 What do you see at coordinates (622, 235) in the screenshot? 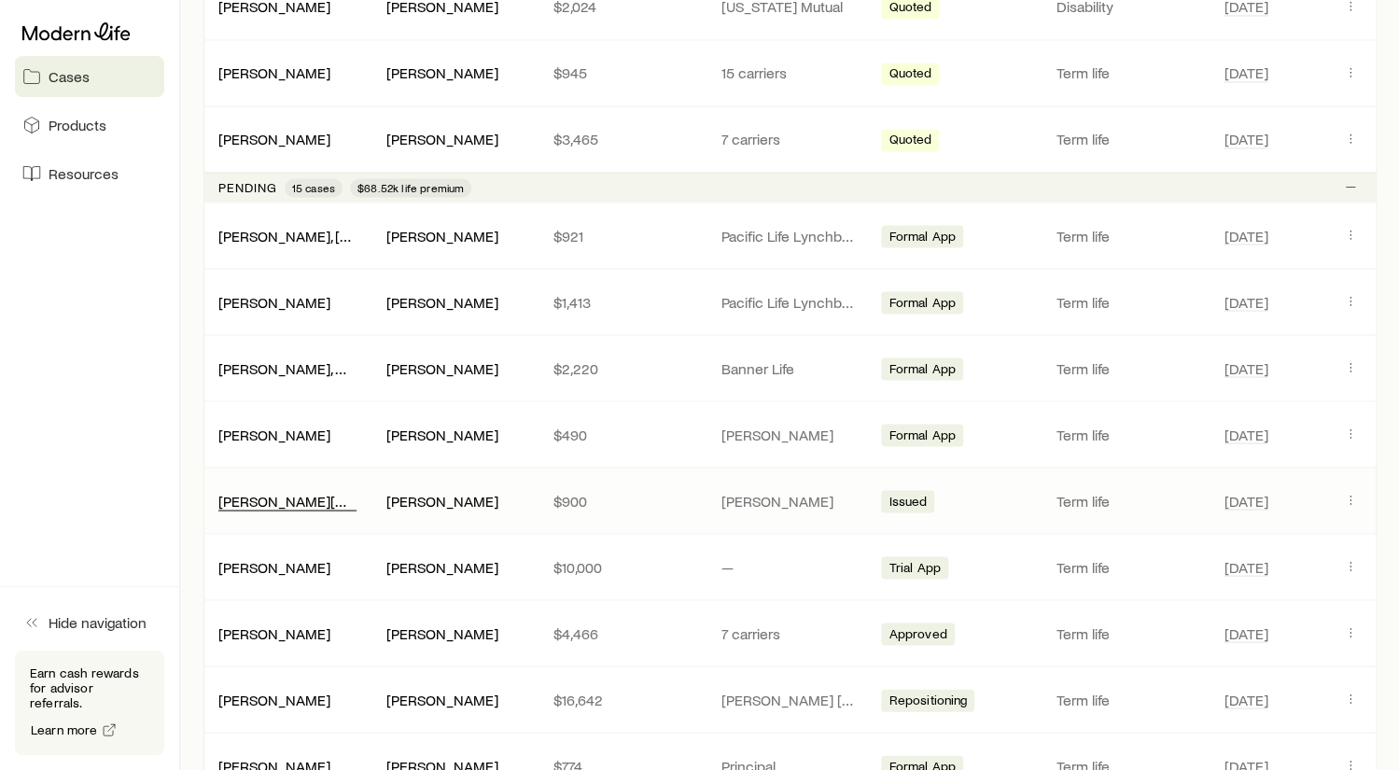
I see `p: $921` at bounding box center [622, 235].